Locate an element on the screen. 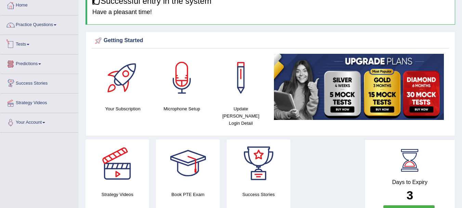  h4: Strategy Videos is located at coordinates (117, 194).